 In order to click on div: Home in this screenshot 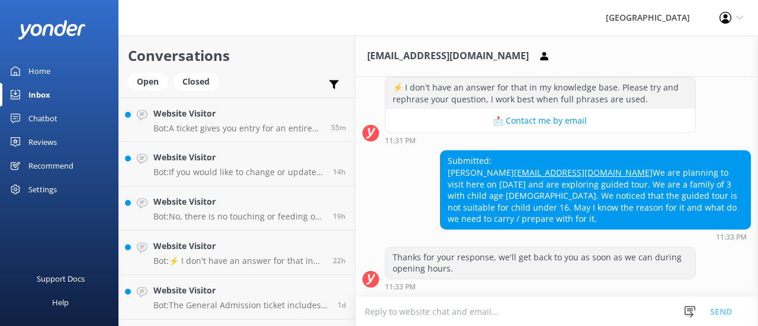, I will do `click(39, 71)`.